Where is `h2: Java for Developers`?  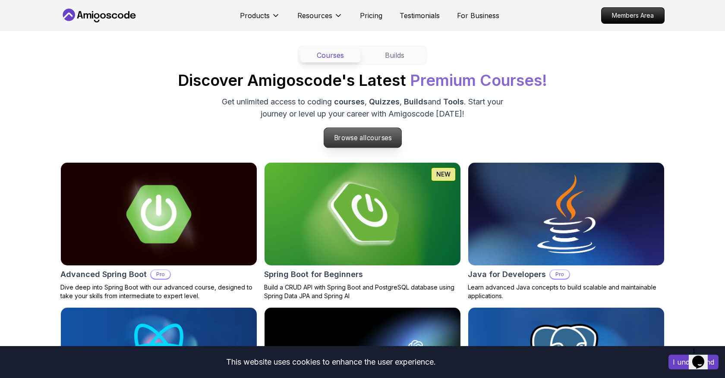
h2: Java for Developers is located at coordinates (507, 275).